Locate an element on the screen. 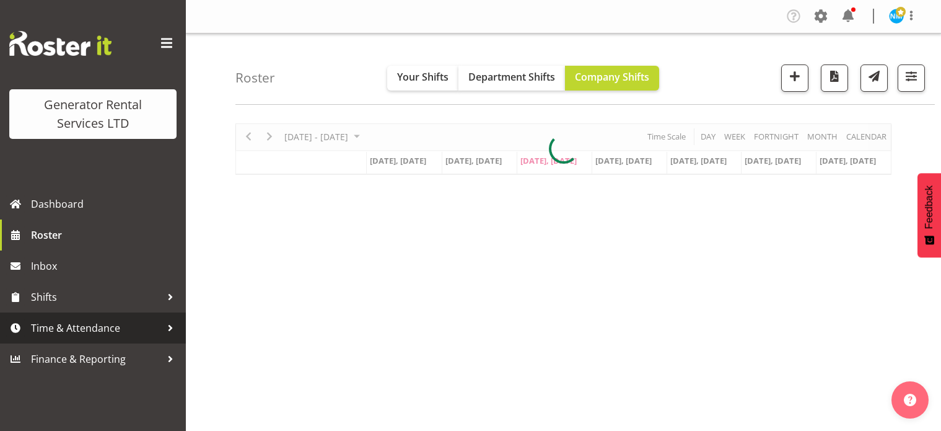 Image resolution: width=941 pixels, height=431 pixels. span: Inbox is located at coordinates (105, 266).